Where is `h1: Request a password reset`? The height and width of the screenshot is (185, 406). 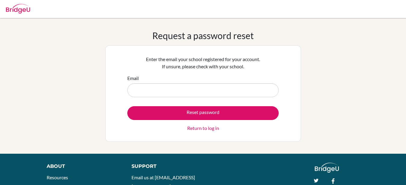 h1: Request a password reset is located at coordinates (203, 36).